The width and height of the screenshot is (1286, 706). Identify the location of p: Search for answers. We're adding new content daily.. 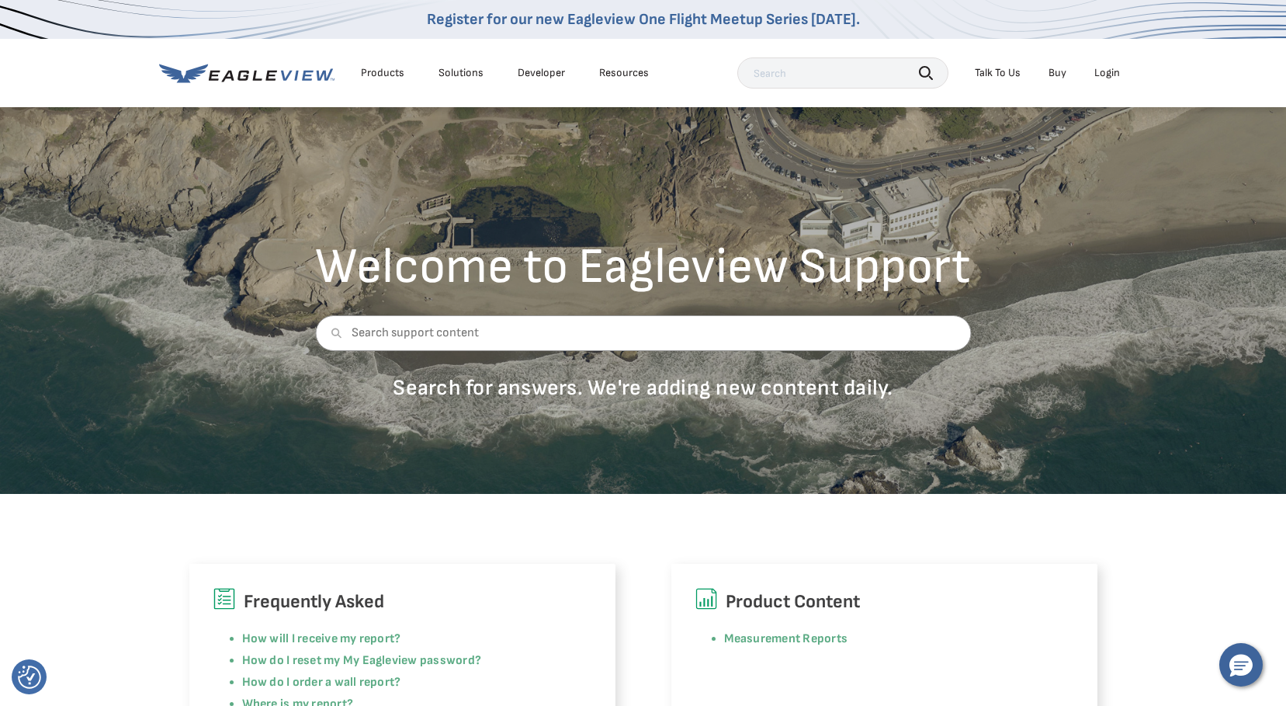
(643, 387).